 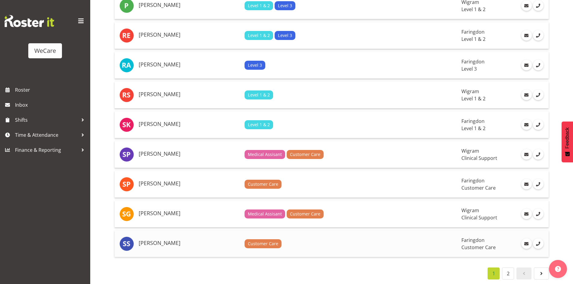 I want to click on img: rachel-els10463.jpg, so click(x=127, y=35).